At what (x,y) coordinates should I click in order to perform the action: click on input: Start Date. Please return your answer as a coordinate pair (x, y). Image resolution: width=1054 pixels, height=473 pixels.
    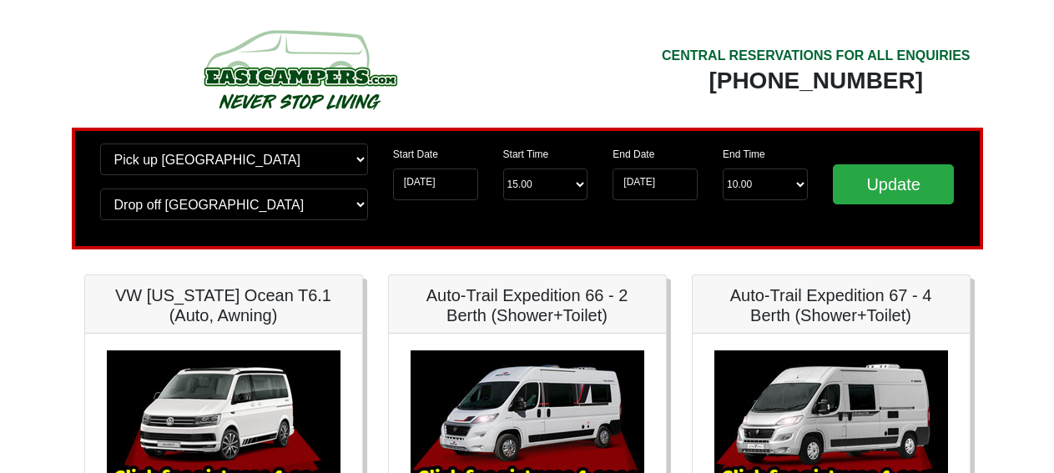
    Looking at the image, I should click on (435, 184).